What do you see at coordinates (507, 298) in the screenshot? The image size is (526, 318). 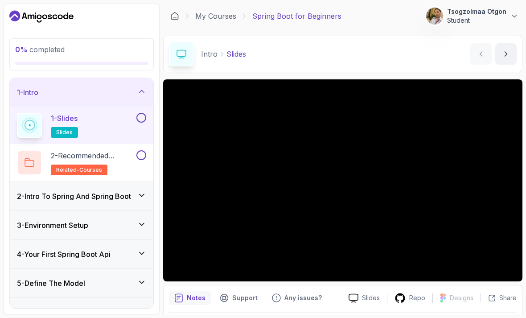 I see `p: Share` at bounding box center [507, 298].